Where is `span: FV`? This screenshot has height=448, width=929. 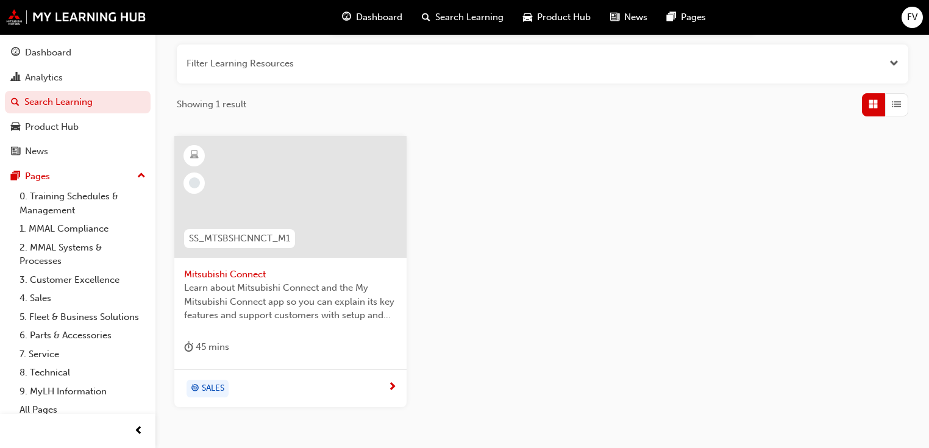 span: FV is located at coordinates (911, 17).